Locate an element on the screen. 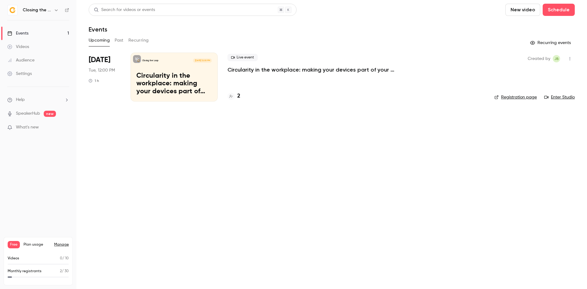 This screenshot has width=587, height=289. span: 2 is located at coordinates (61, 271).